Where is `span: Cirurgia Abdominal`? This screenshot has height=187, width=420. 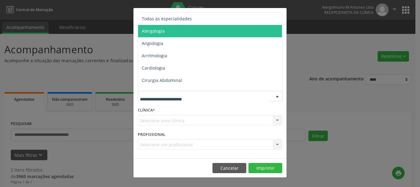
span: Cirurgia Abdominal is located at coordinates (162, 80).